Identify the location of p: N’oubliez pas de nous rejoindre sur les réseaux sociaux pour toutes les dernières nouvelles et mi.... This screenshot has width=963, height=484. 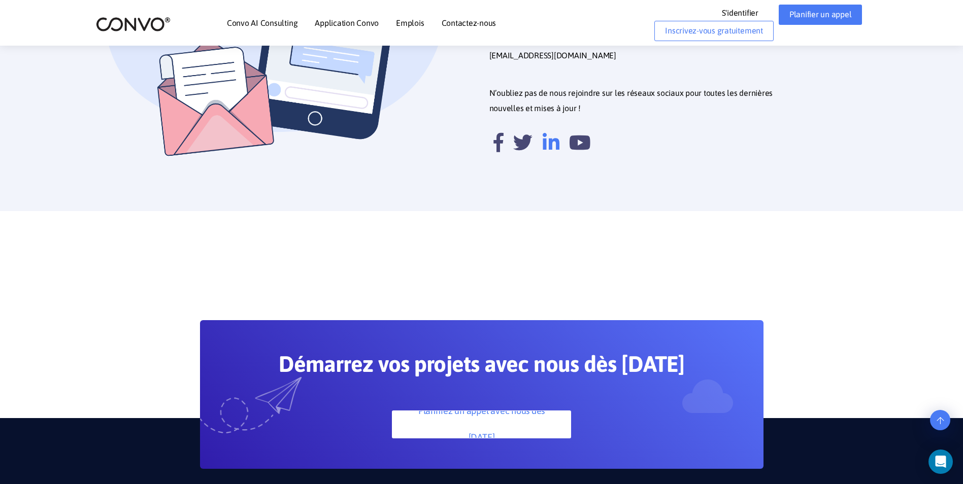
(678, 101).